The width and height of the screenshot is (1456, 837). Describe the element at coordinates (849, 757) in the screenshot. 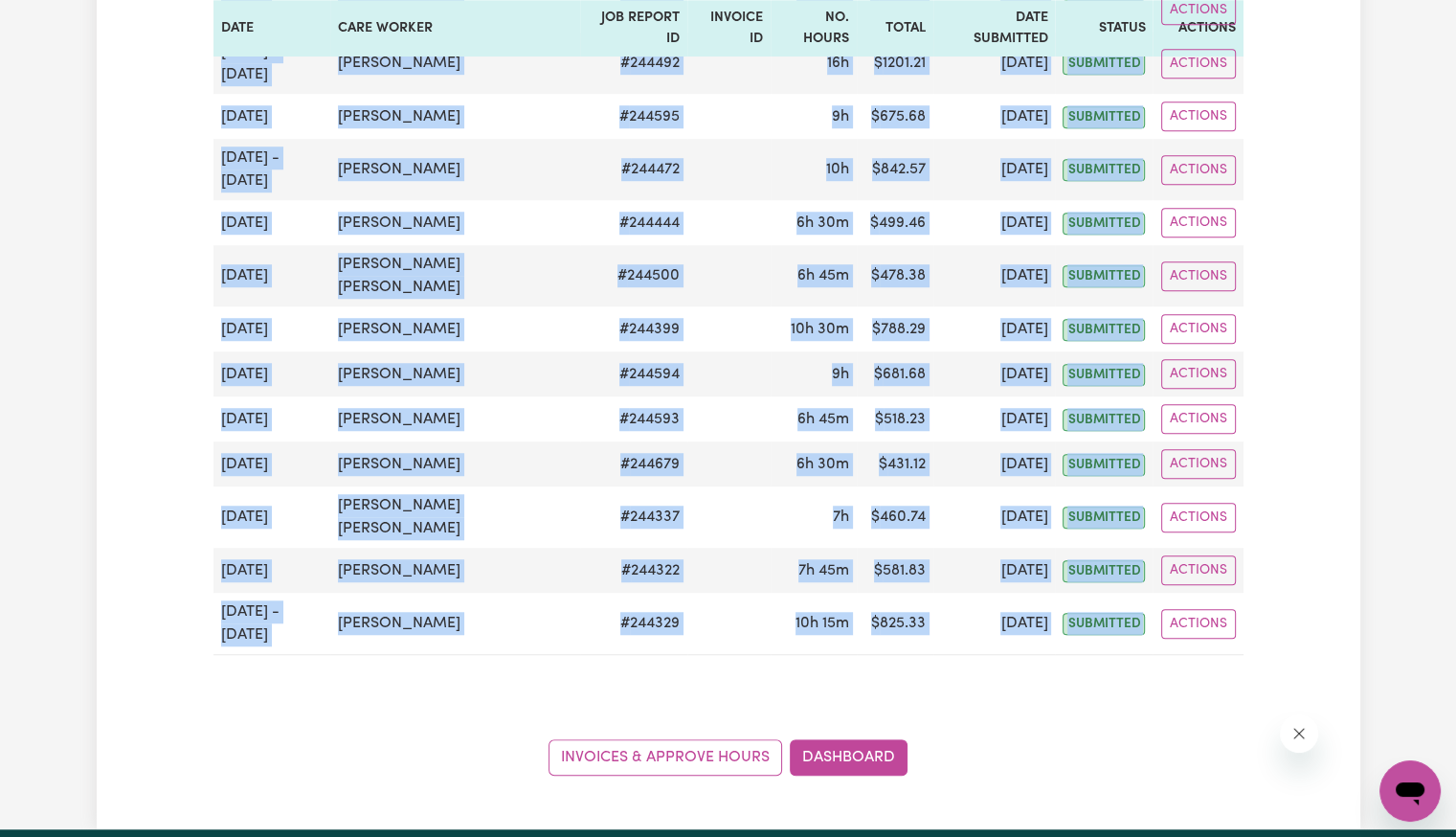

I see `a: Dashboard` at that location.